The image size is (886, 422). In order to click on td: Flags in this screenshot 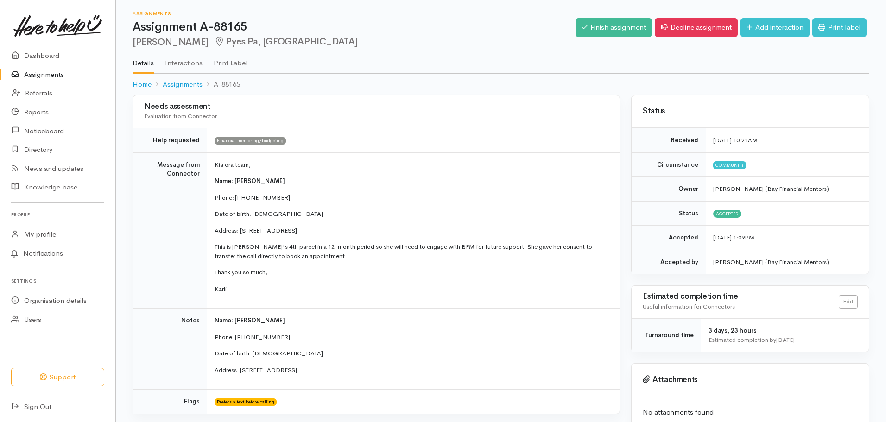, I will do `click(170, 402)`.